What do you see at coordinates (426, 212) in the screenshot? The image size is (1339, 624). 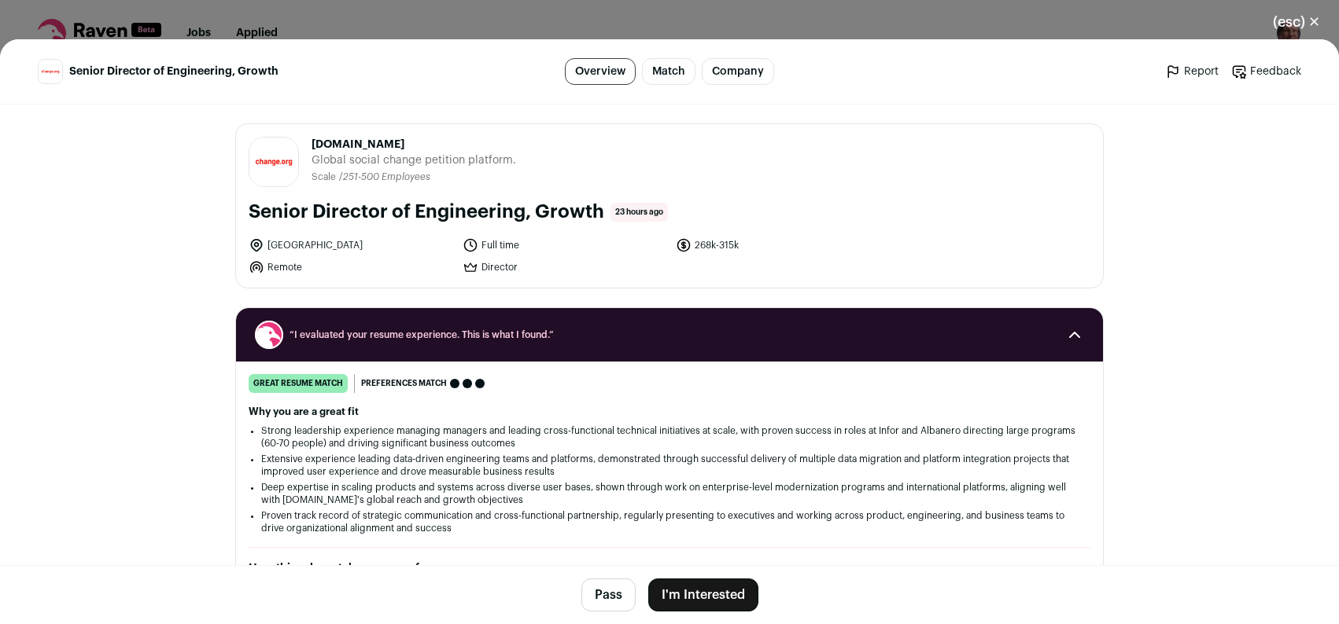 I see `h1: Senior Director of Engineering, Growth` at bounding box center [426, 212].